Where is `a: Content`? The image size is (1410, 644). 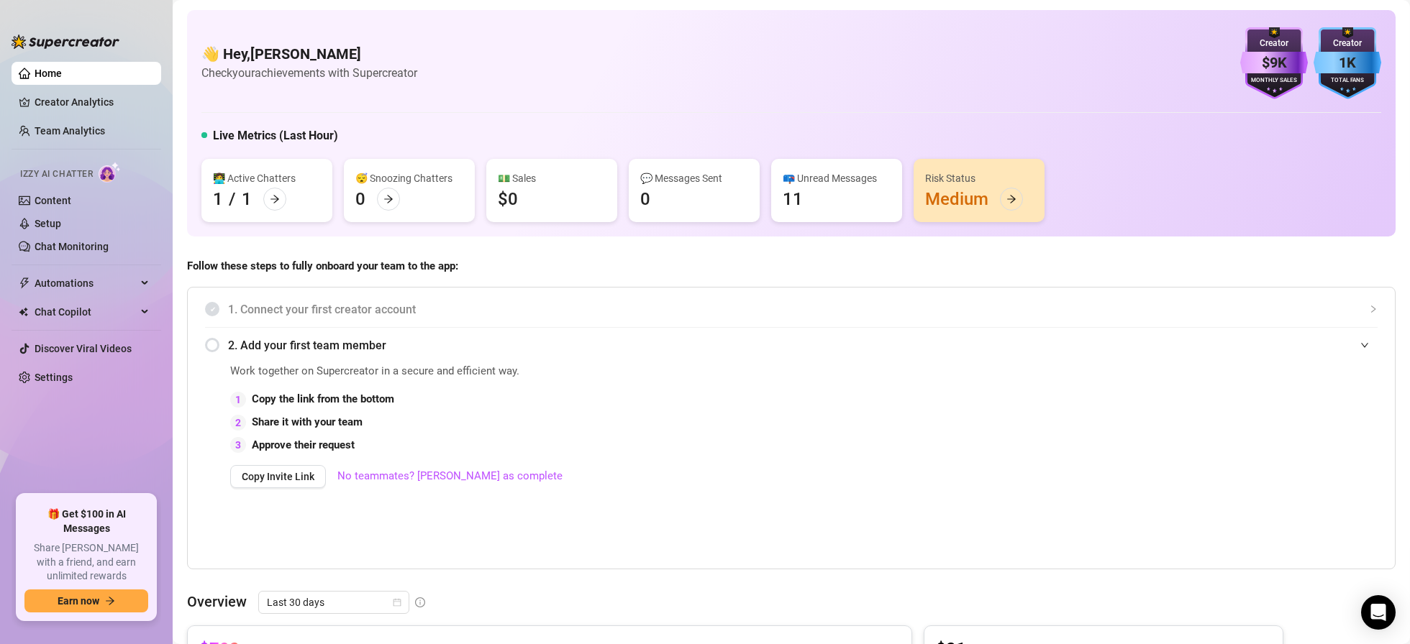 a: Content is located at coordinates (53, 201).